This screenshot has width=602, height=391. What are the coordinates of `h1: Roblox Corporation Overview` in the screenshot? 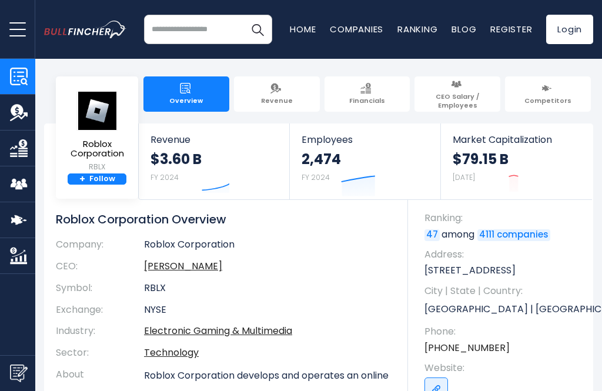 It's located at (223, 219).